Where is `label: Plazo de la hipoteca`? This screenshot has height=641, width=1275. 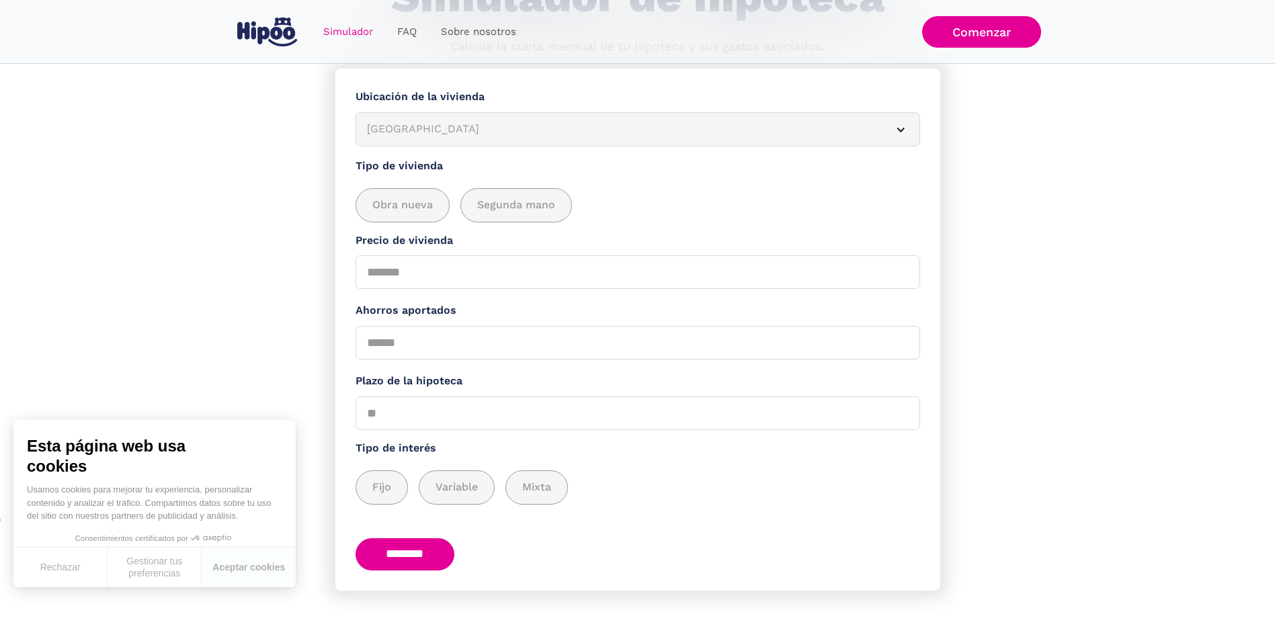
label: Plazo de la hipoteca is located at coordinates (638, 381).